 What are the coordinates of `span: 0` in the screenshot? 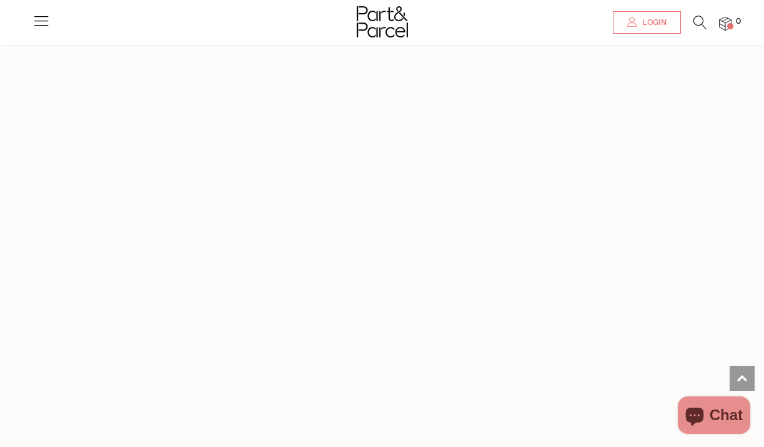 It's located at (738, 22).